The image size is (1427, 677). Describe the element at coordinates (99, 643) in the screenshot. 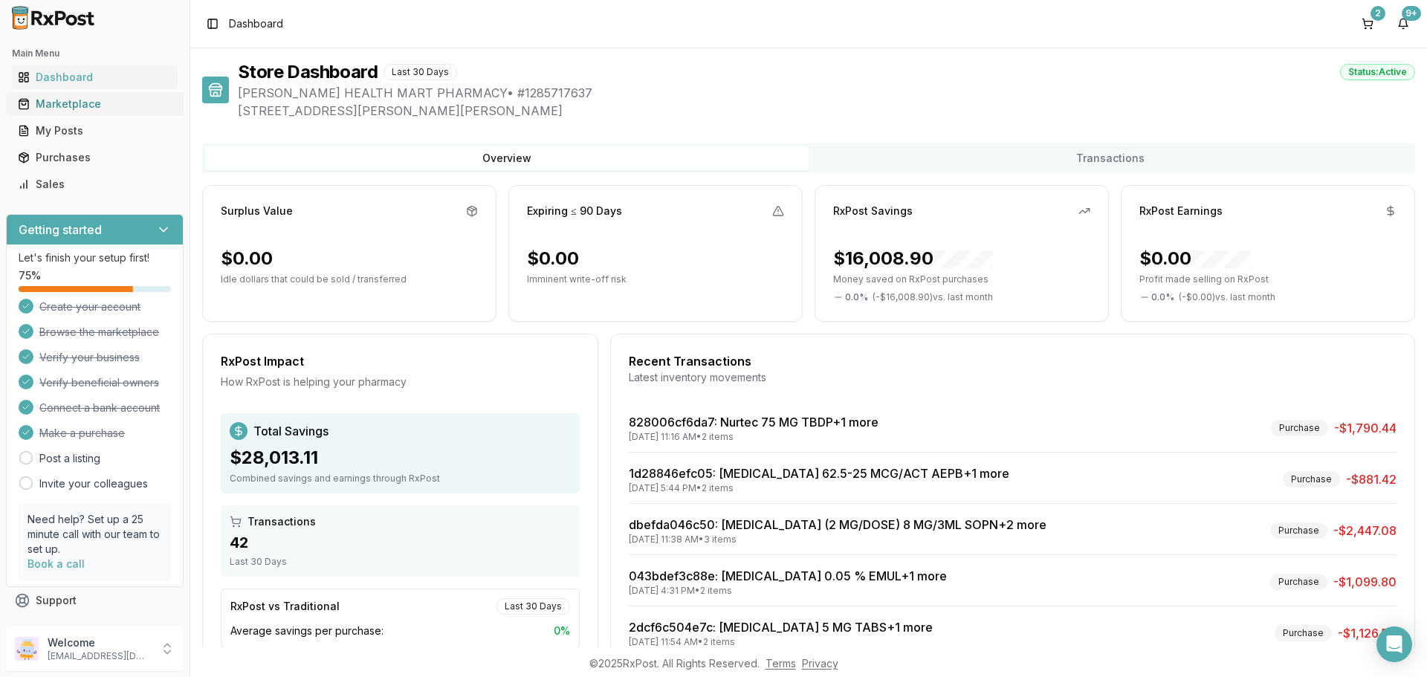

I see `p: Welcome` at that location.